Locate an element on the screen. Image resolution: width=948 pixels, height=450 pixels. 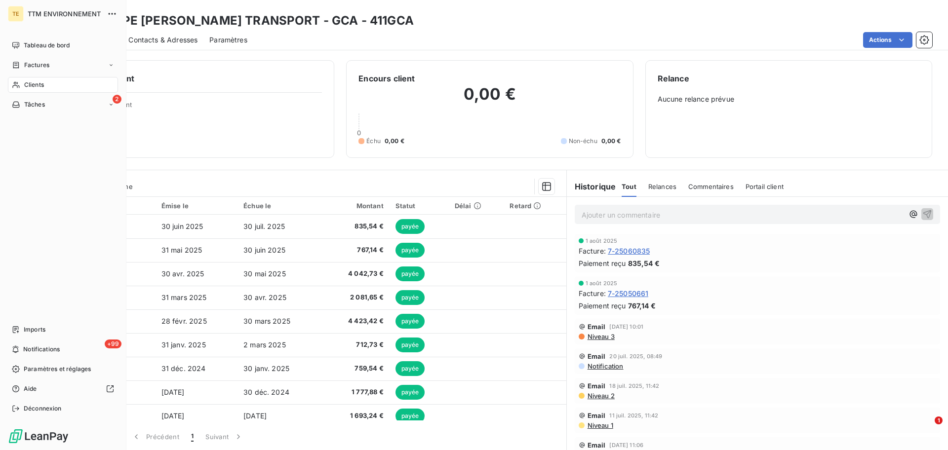
span: 31 janv. 2025 is located at coordinates (184, 345).